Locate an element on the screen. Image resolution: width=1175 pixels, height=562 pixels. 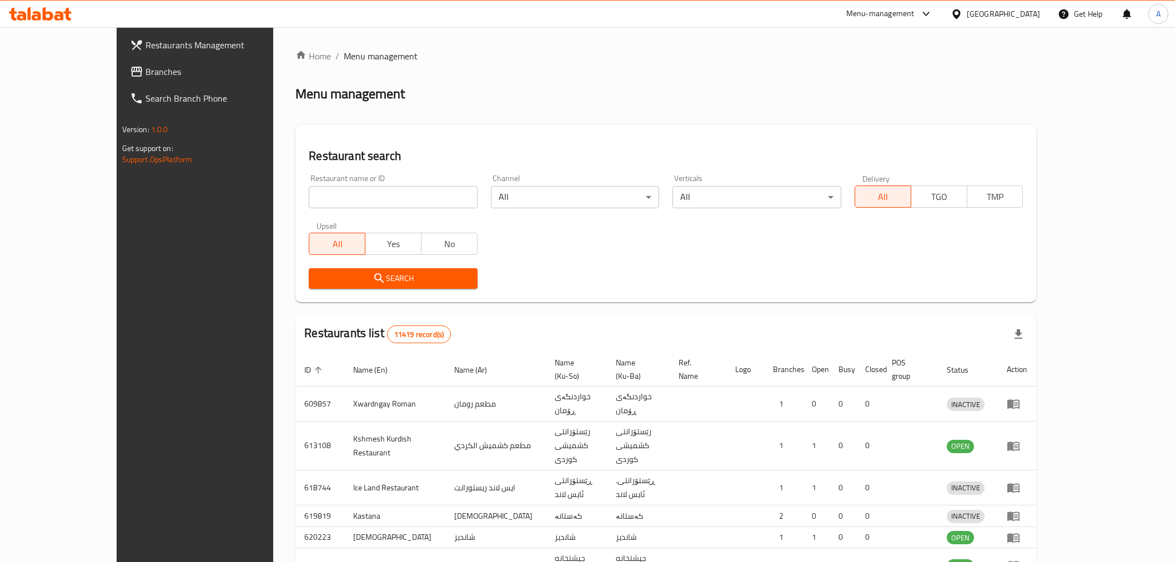
td: مطعم كشميش الكردي is located at coordinates (495, 446).